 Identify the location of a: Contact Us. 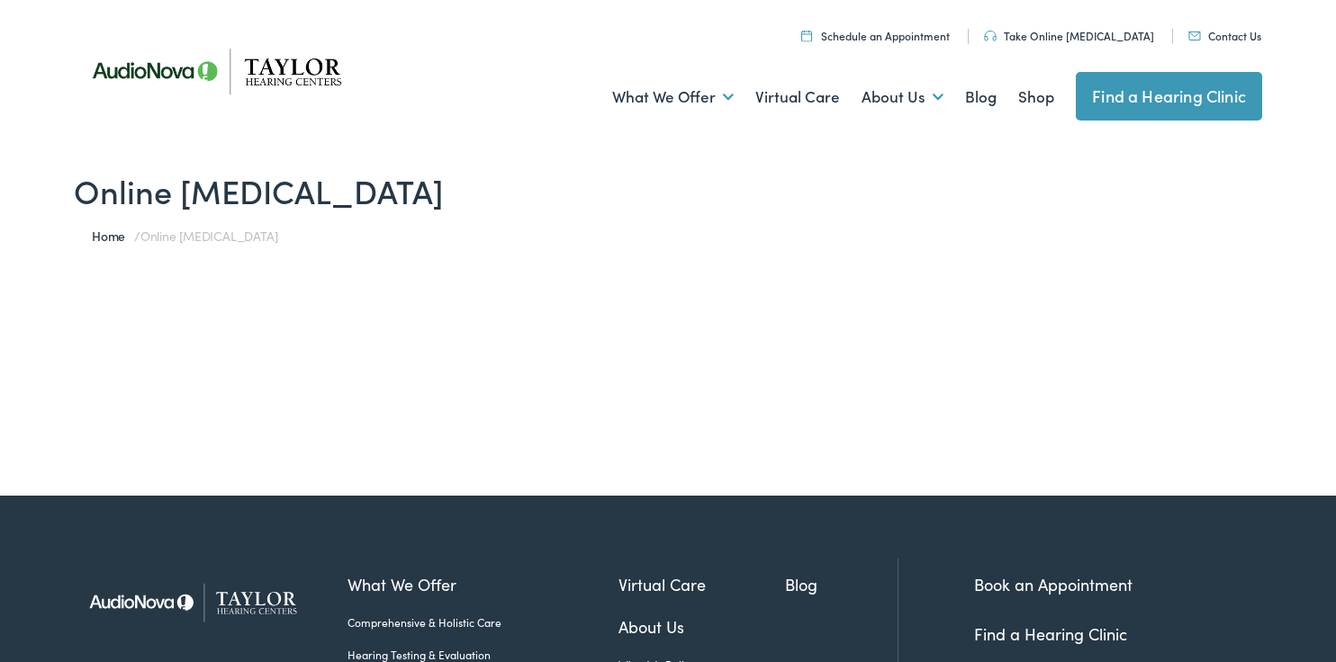
(1224, 35).